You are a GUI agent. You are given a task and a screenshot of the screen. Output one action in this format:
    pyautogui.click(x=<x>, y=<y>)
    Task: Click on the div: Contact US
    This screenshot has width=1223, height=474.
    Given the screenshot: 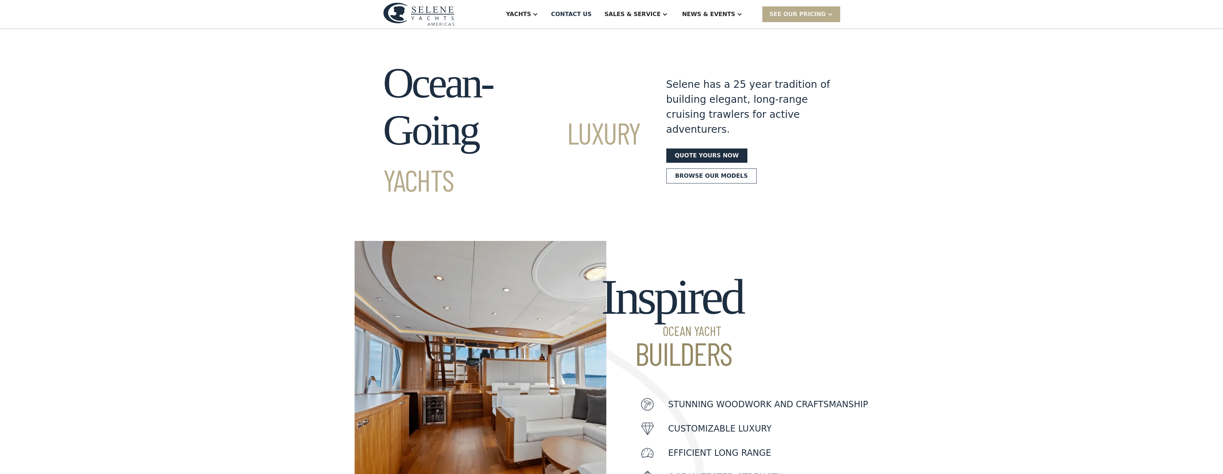 What is the action you would take?
    pyautogui.click(x=572, y=14)
    